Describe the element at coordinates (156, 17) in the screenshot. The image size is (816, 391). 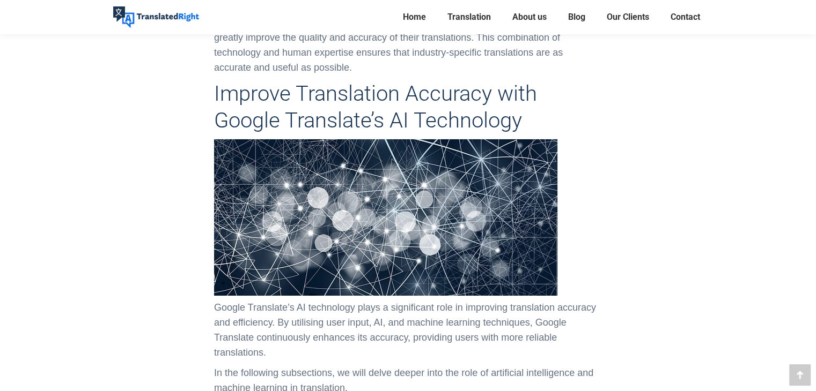
I see `img: Translated Right` at that location.